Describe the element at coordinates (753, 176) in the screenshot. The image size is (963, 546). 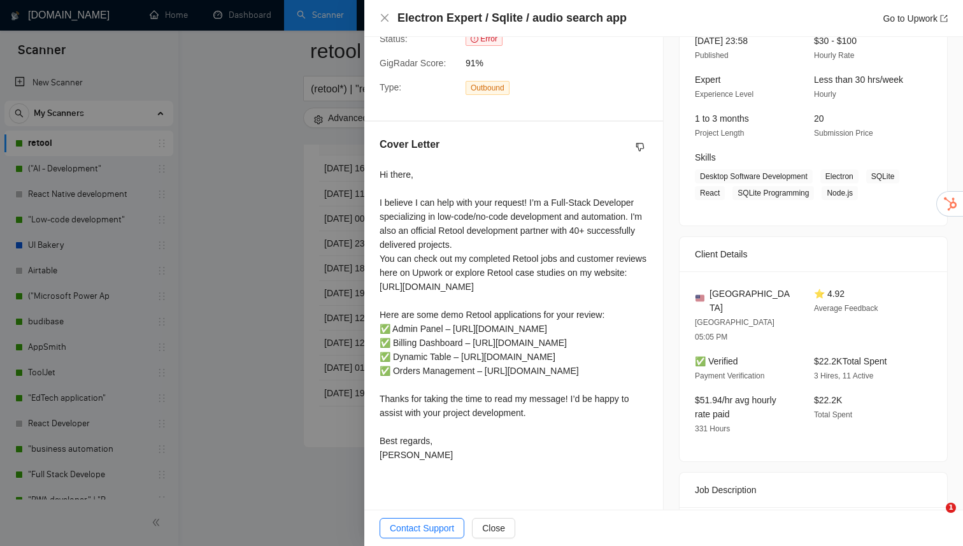
I see `span: Desktop Software Development` at that location.